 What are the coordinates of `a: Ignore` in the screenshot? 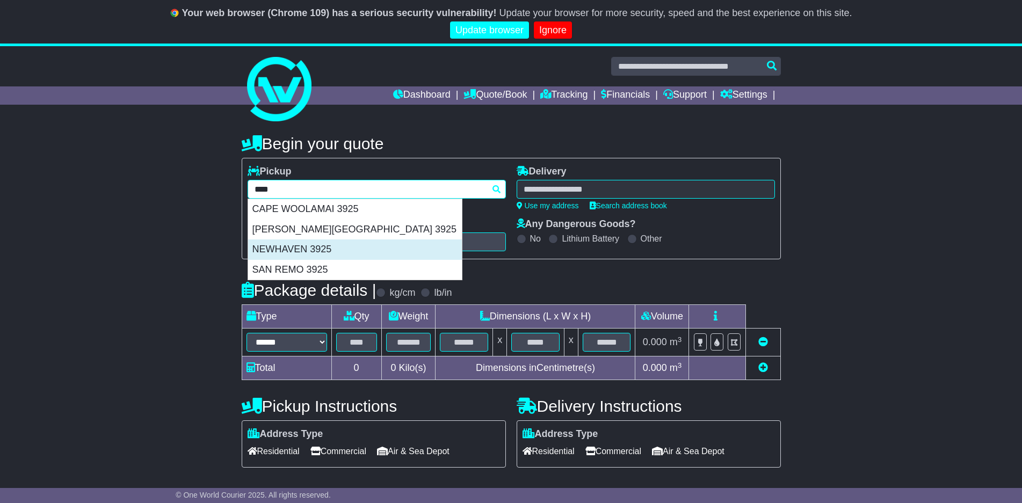 It's located at (553, 30).